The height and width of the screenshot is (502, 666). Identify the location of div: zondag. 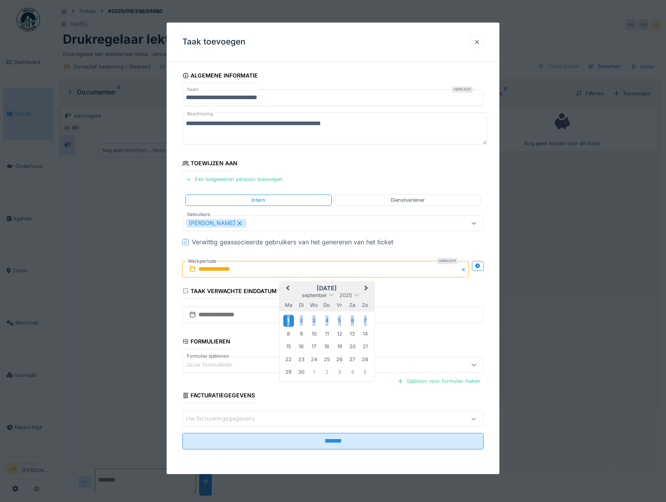
(365, 305).